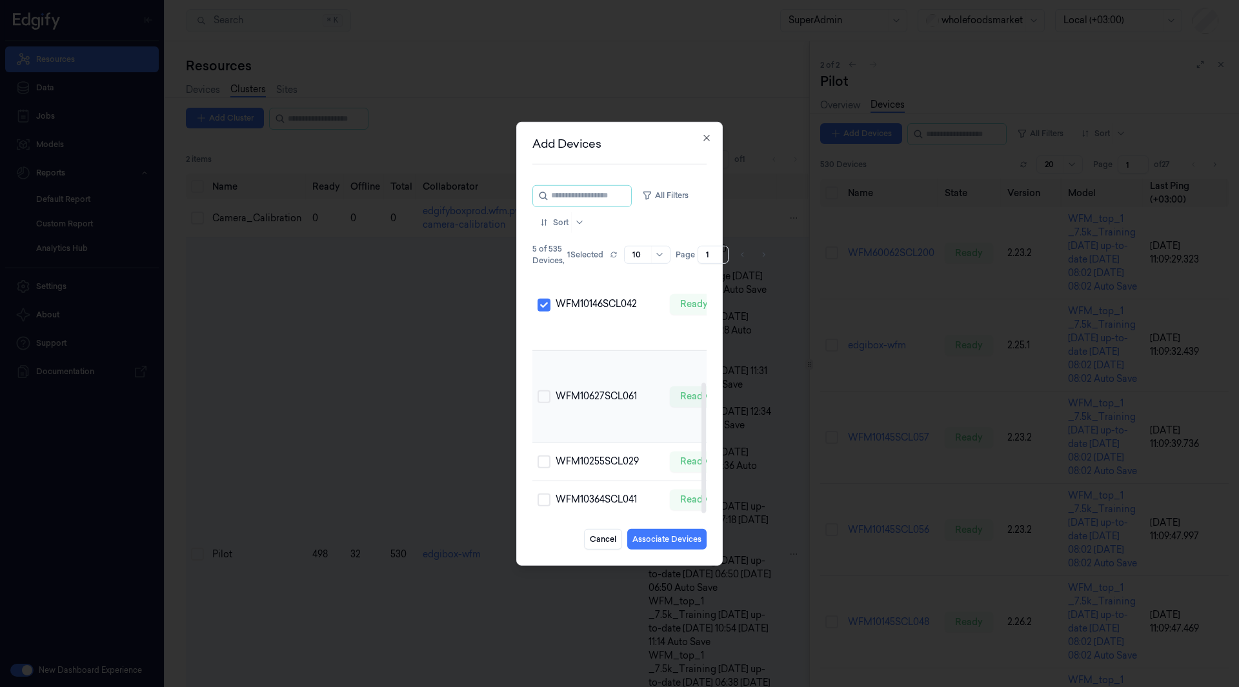 The height and width of the screenshot is (687, 1239). I want to click on button: Associate Devices, so click(667, 539).